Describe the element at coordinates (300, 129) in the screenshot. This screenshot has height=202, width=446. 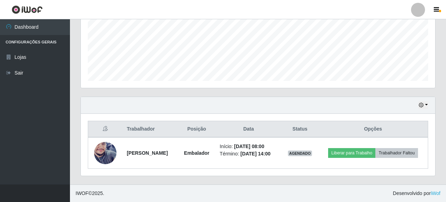
I see `th: Status` at that location.